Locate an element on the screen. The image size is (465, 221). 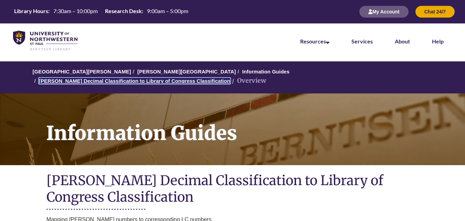
th: Library Hours: is located at coordinates (31, 11).